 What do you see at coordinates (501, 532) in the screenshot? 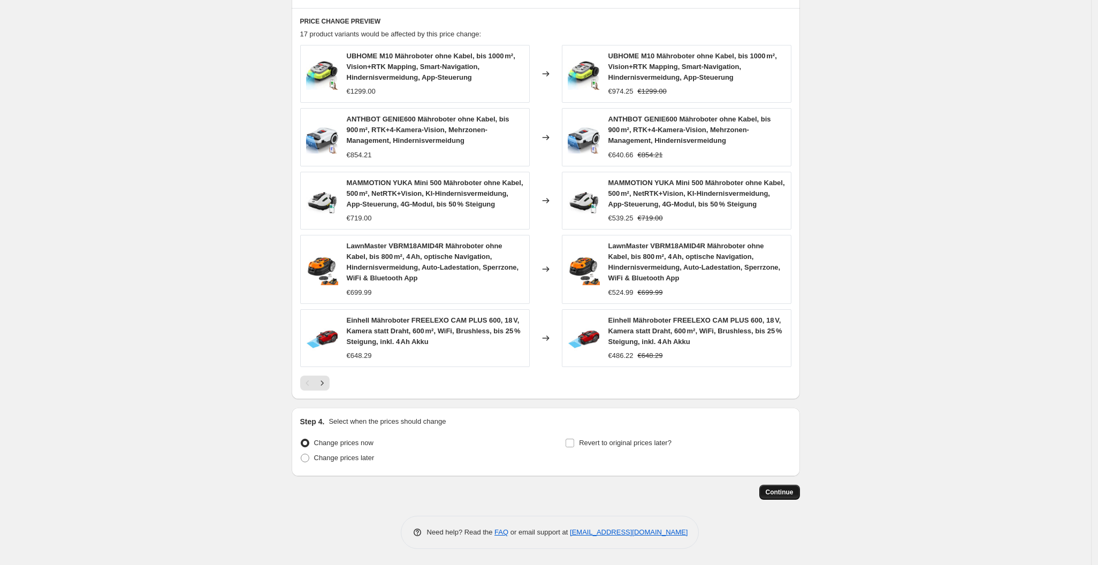
I see `a: FAQ` at bounding box center [501, 532].